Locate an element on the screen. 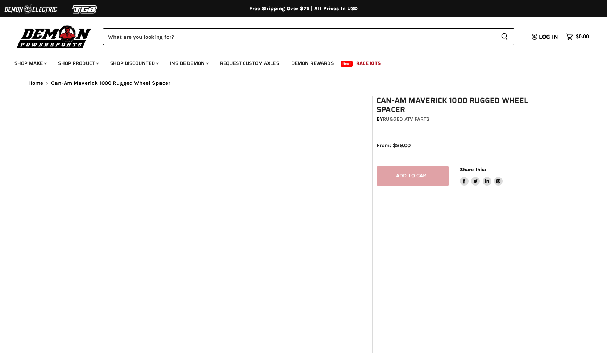 The image size is (607, 353). ul: Main menu is located at coordinates (298, 62).